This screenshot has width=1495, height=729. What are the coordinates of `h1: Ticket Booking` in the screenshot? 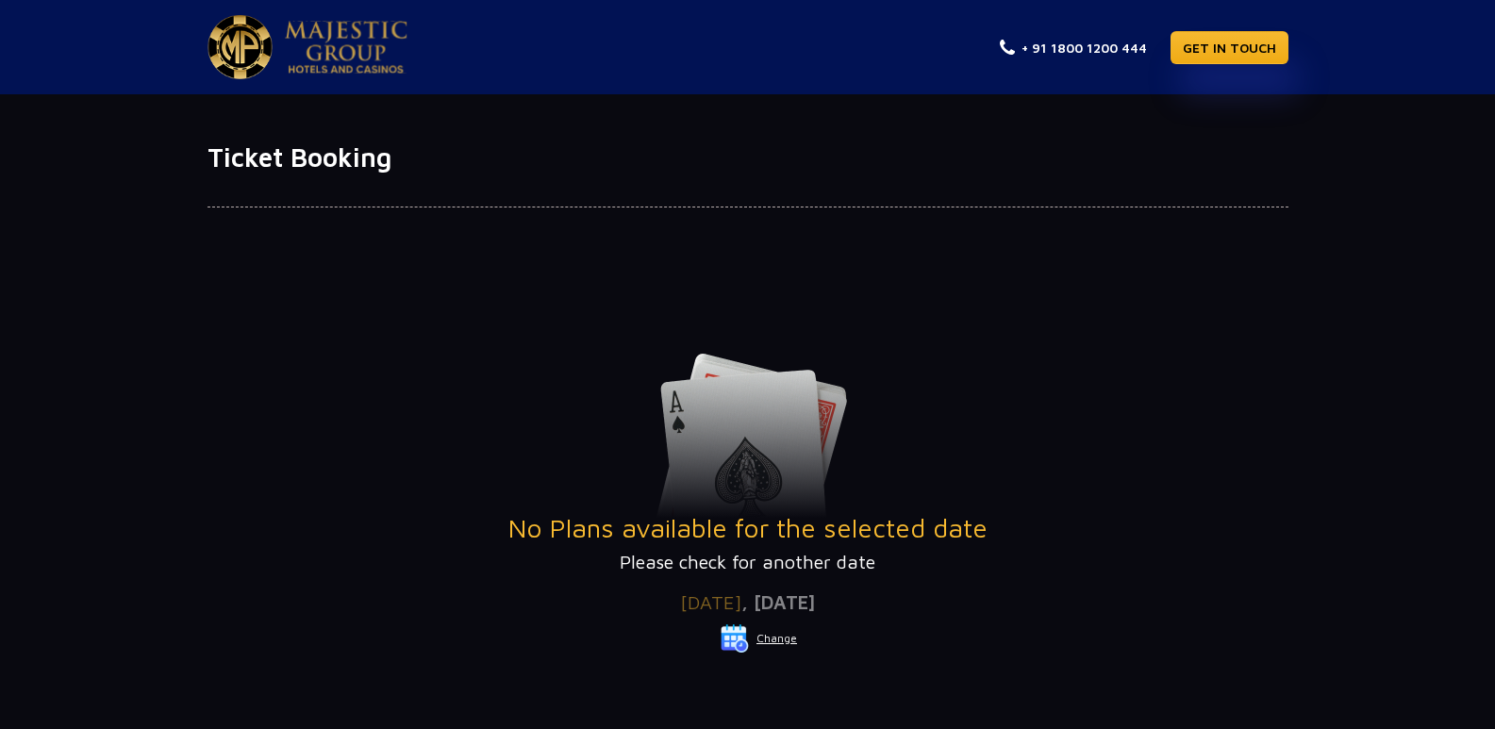 It's located at (748, 158).